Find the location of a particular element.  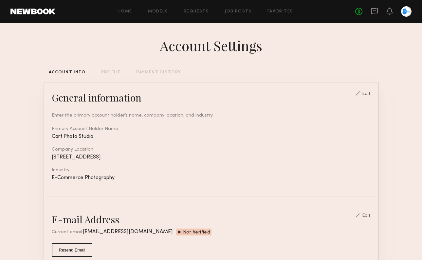

div: Industry is located at coordinates (211, 170).